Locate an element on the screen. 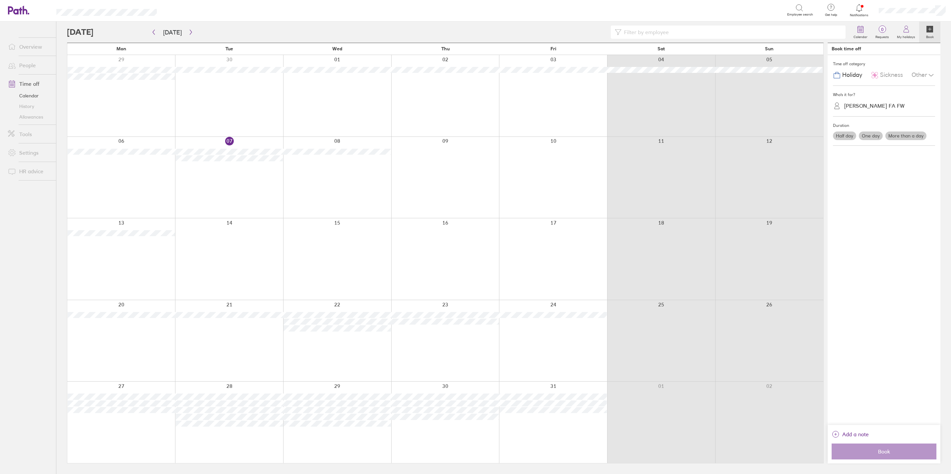  button: Book is located at coordinates (884, 452).